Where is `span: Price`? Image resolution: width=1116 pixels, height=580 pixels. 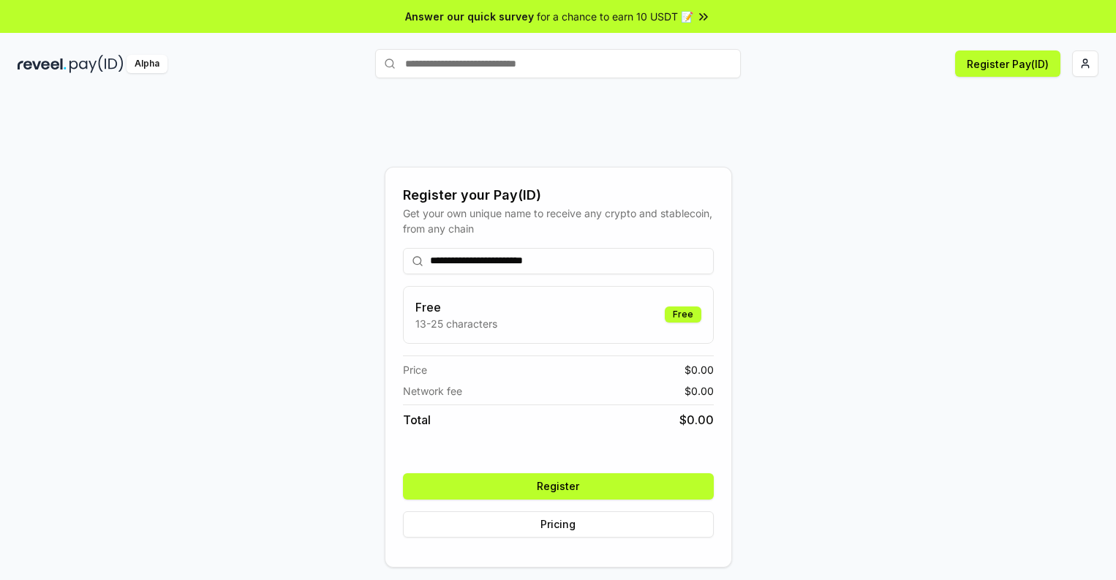
span: Price is located at coordinates (415, 369).